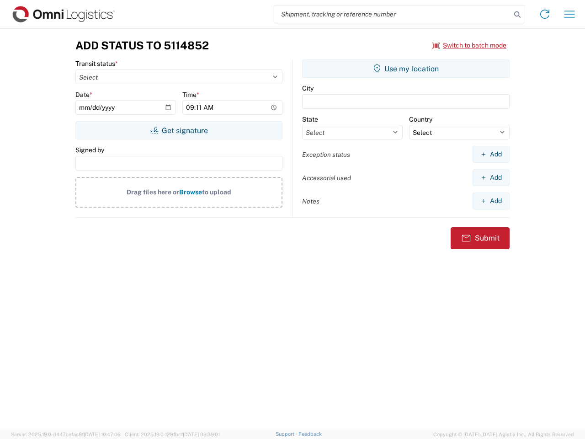  Describe the element at coordinates (66, 434) in the screenshot. I see `span: Server: 2025.19.0-d447cefac8f` at that location.